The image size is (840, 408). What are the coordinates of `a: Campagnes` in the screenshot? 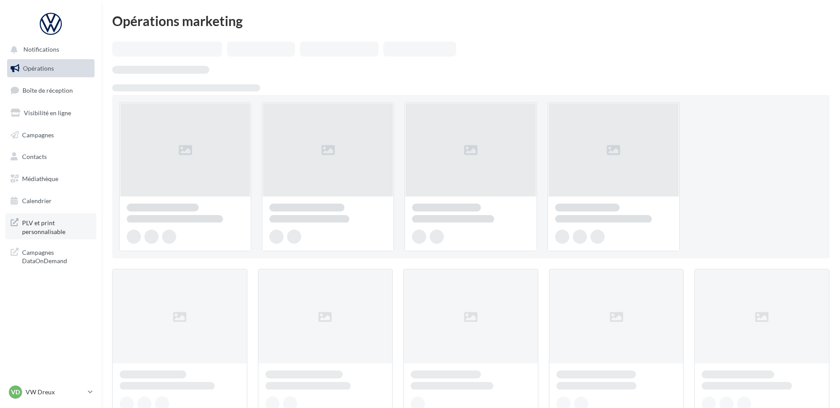 It's located at (51, 135).